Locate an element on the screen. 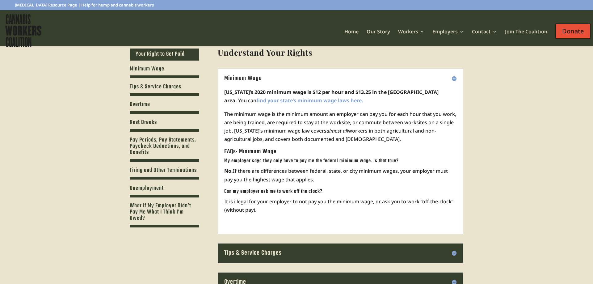  h3: Unemployment is located at coordinates (164, 190).